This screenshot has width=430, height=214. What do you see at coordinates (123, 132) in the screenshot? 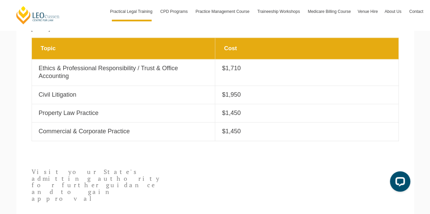
I see `p: Commercial & Corporate Practice` at bounding box center [123, 132].